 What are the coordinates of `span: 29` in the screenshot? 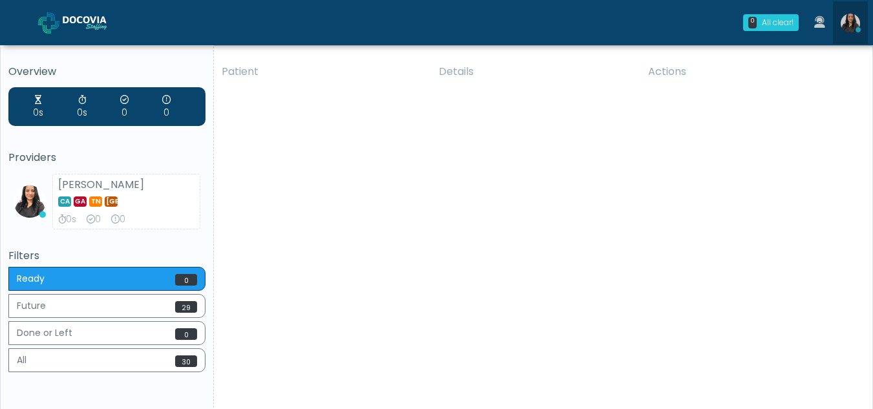 It's located at (186, 307).